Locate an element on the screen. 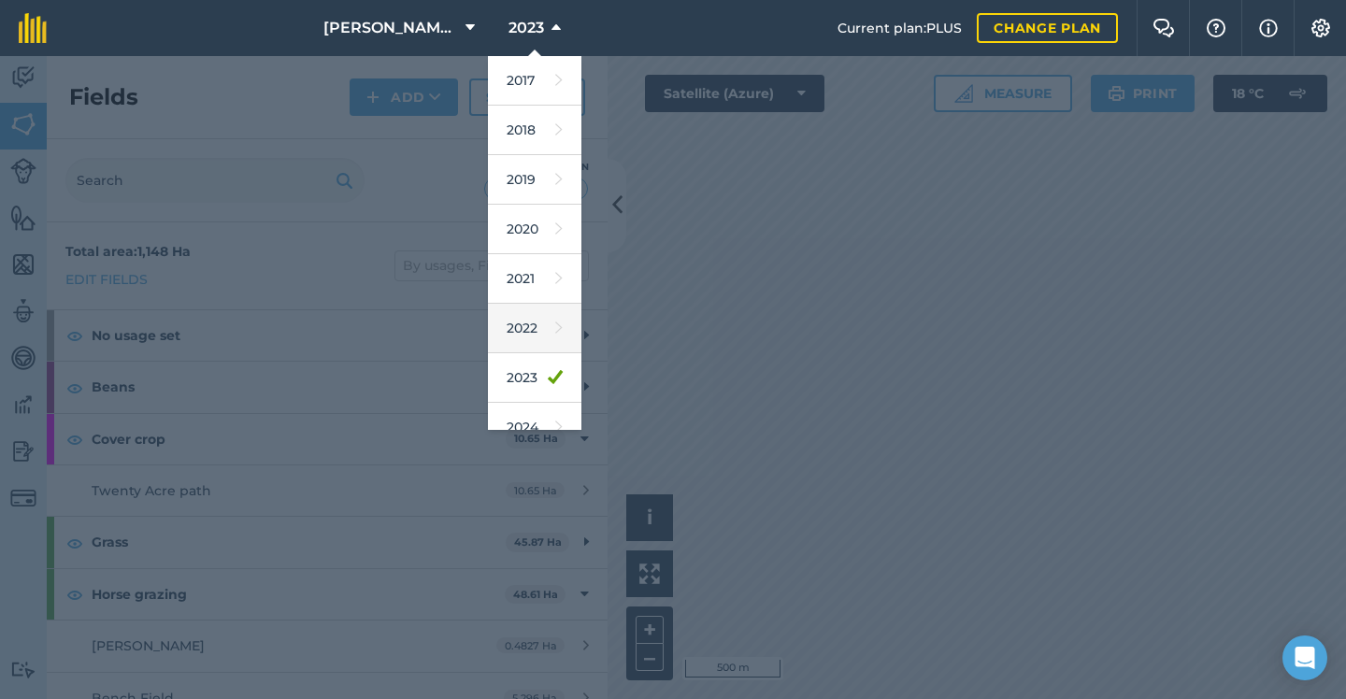 The width and height of the screenshot is (1346, 699). a: Change plan is located at coordinates (1047, 28).